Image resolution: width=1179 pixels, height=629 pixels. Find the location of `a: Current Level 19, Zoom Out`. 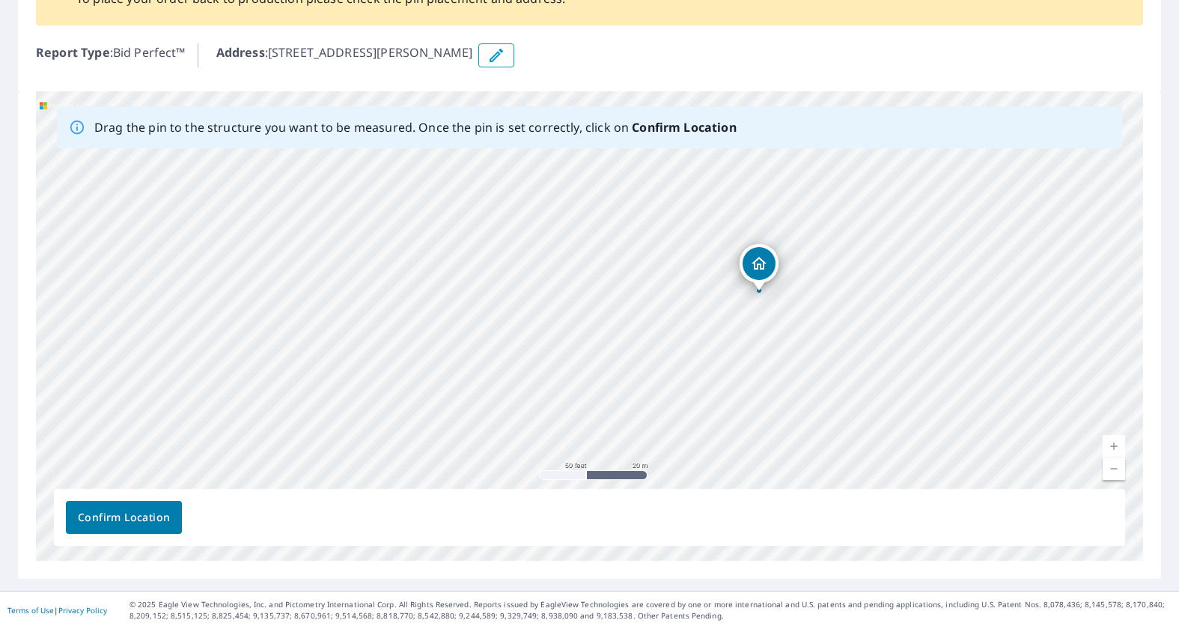

a: Current Level 19, Zoom Out is located at coordinates (1114, 468).